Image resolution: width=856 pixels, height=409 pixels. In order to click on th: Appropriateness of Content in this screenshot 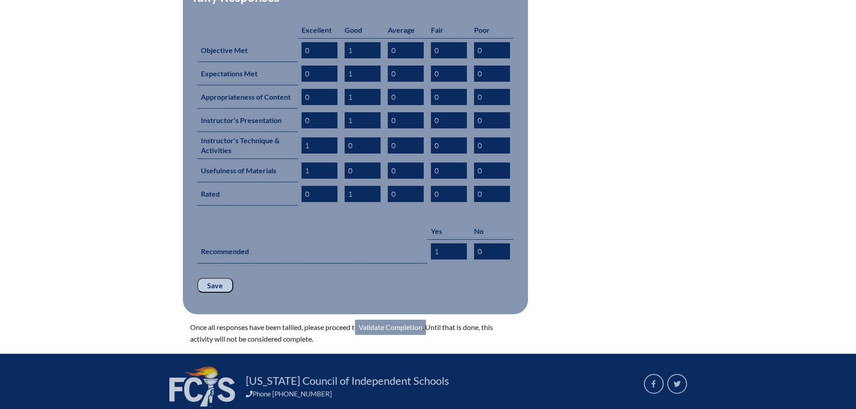, I will do `click(248, 97)`.